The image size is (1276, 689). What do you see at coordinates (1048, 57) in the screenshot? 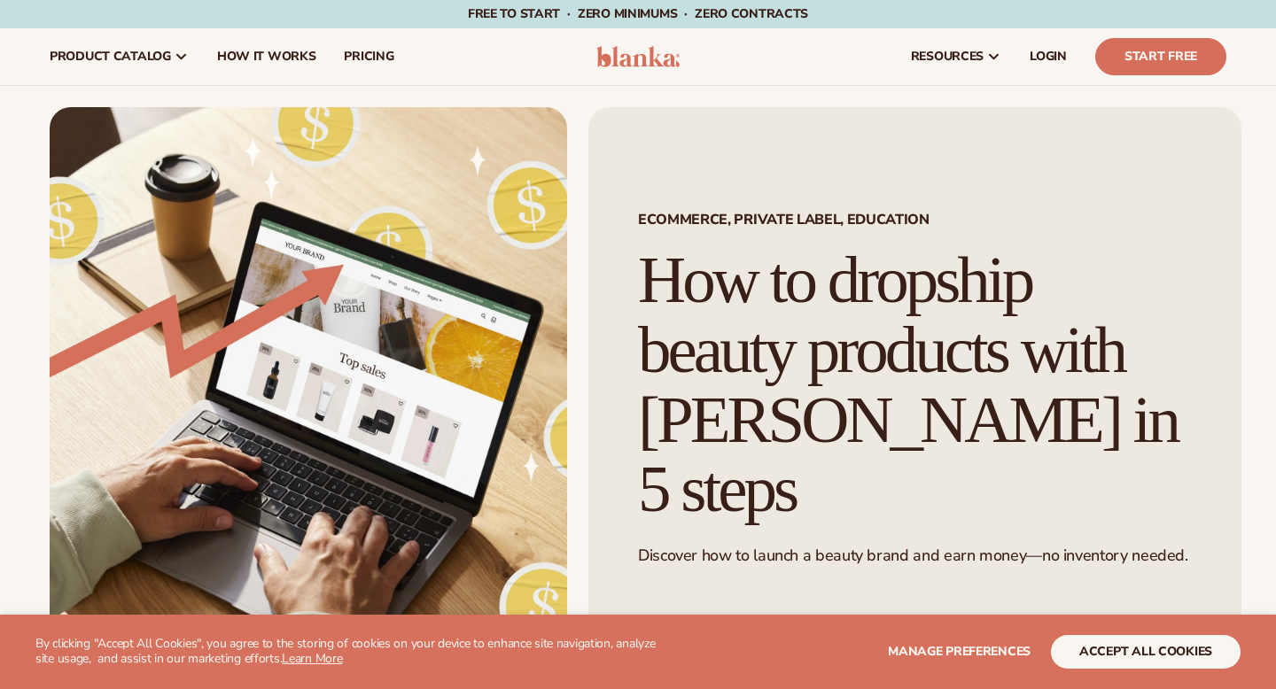
I see `span: LOGIN` at bounding box center [1048, 57].